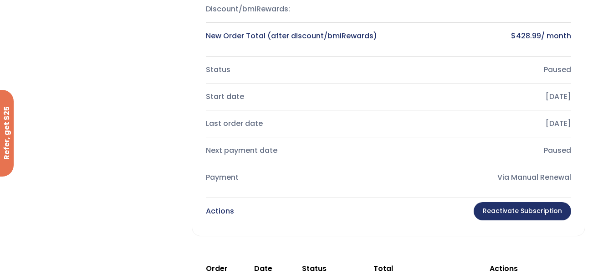 The width and height of the screenshot is (608, 271). What do you see at coordinates (293, 9) in the screenshot?
I see `div: Discount/bmiRewards:` at bounding box center [293, 9].